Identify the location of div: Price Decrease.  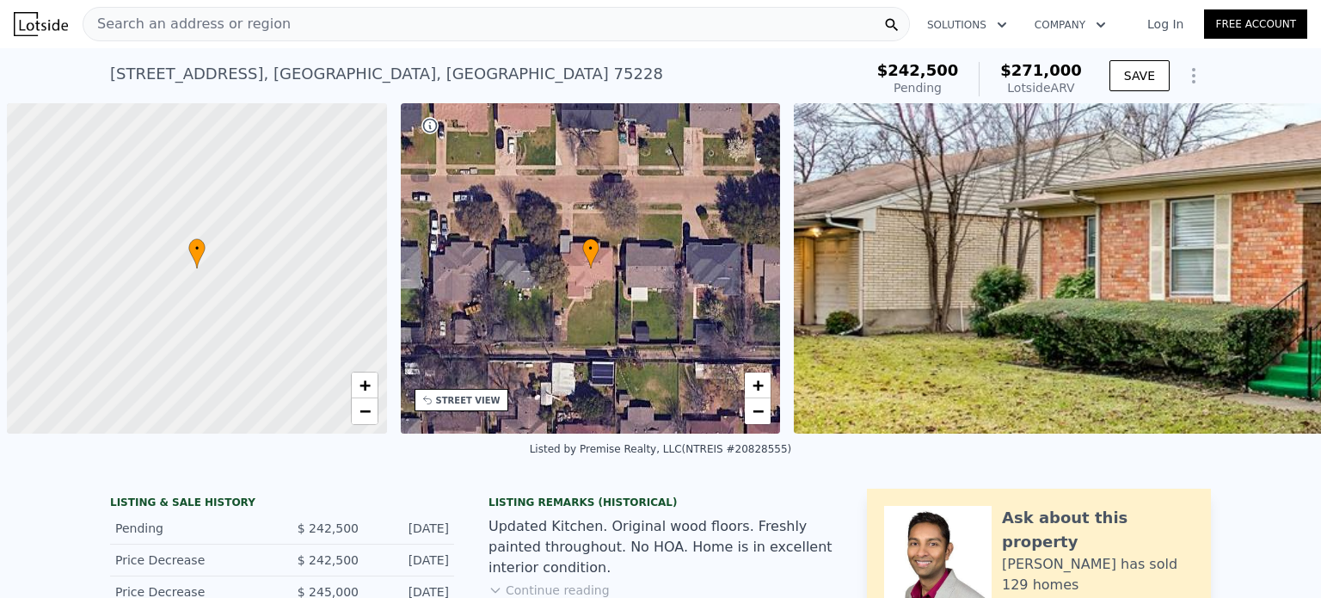
(192, 560).